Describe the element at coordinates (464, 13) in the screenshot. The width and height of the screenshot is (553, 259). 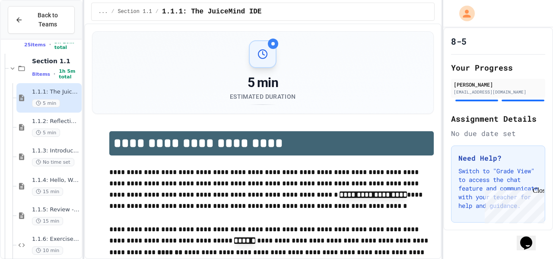
I see `div: My Account` at that location.